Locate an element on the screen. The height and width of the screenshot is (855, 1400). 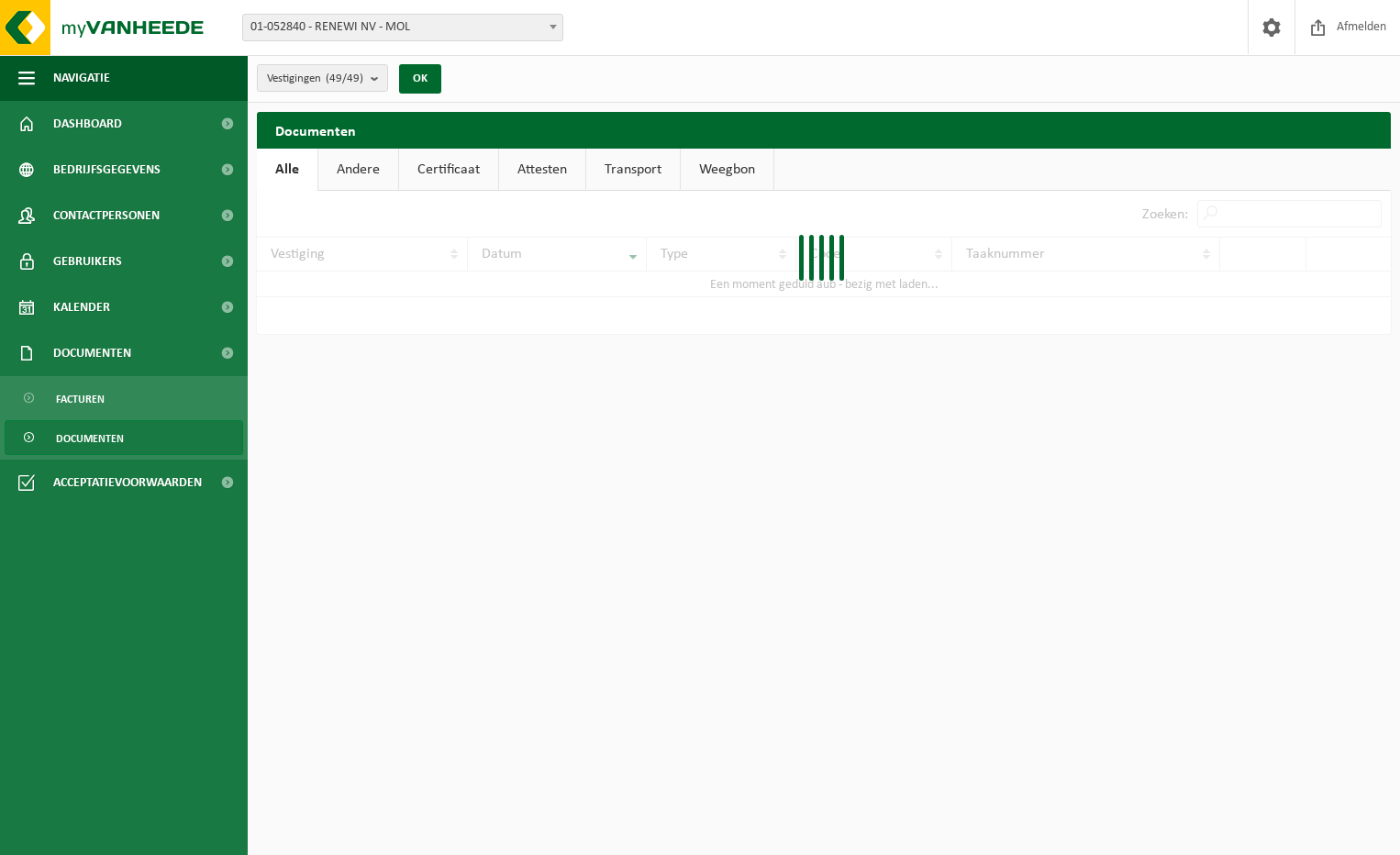
count: (49/49) is located at coordinates (344, 78).